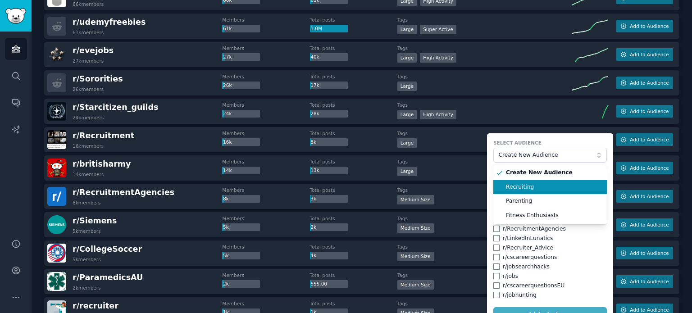  I want to click on div: 16k members, so click(88, 146).